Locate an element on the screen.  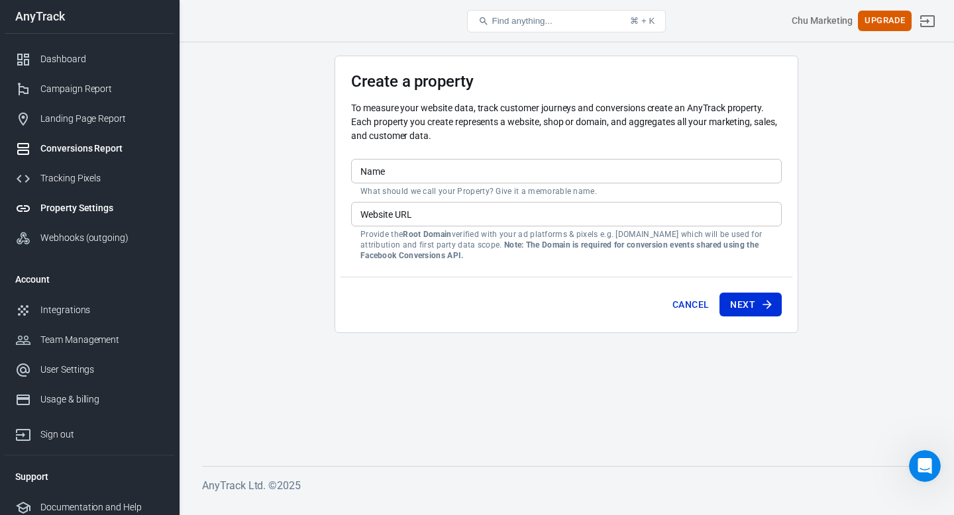
a: Team Management is located at coordinates (89, 340).